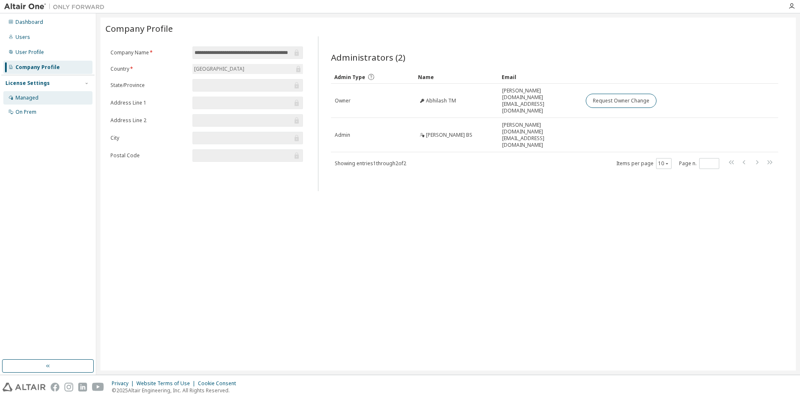 The height and width of the screenshot is (399, 800). I want to click on div: Name, so click(456, 77).